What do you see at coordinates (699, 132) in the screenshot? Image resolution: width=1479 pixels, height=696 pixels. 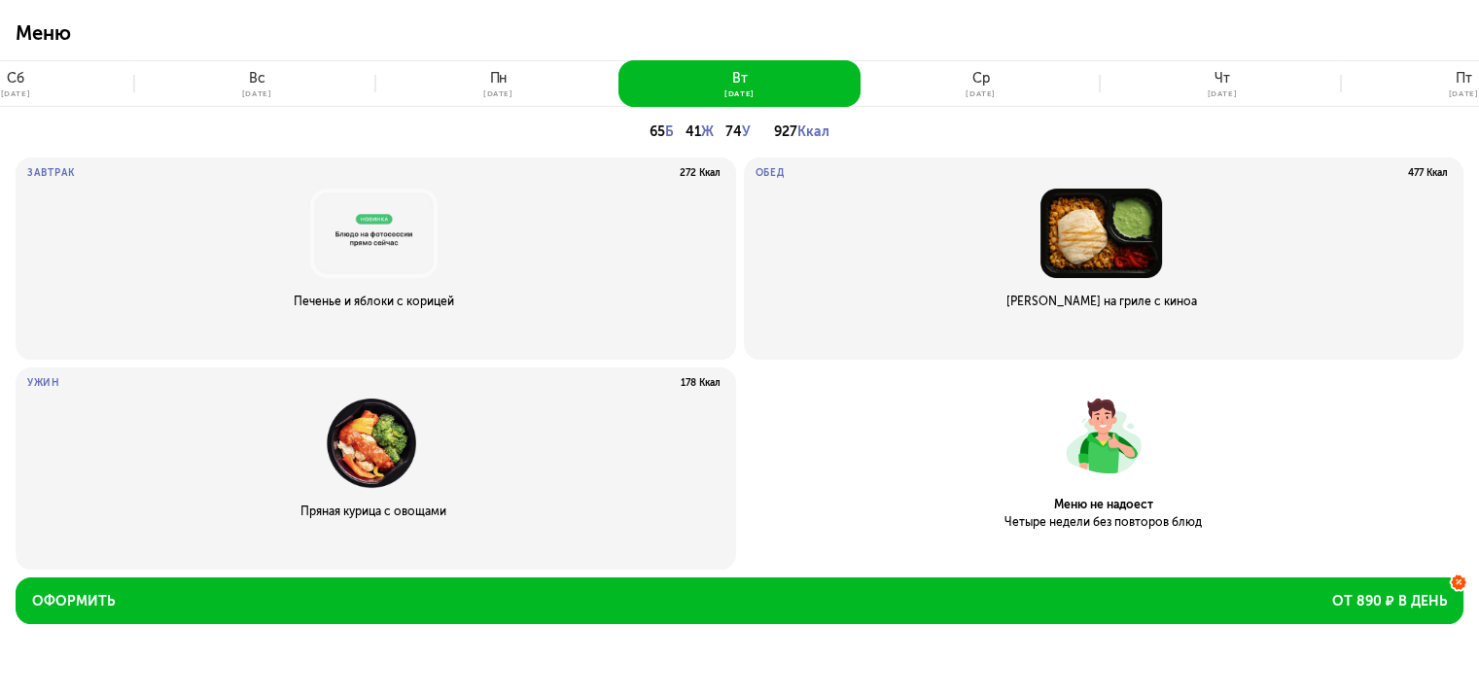 I see `p: 41` at bounding box center [699, 132].